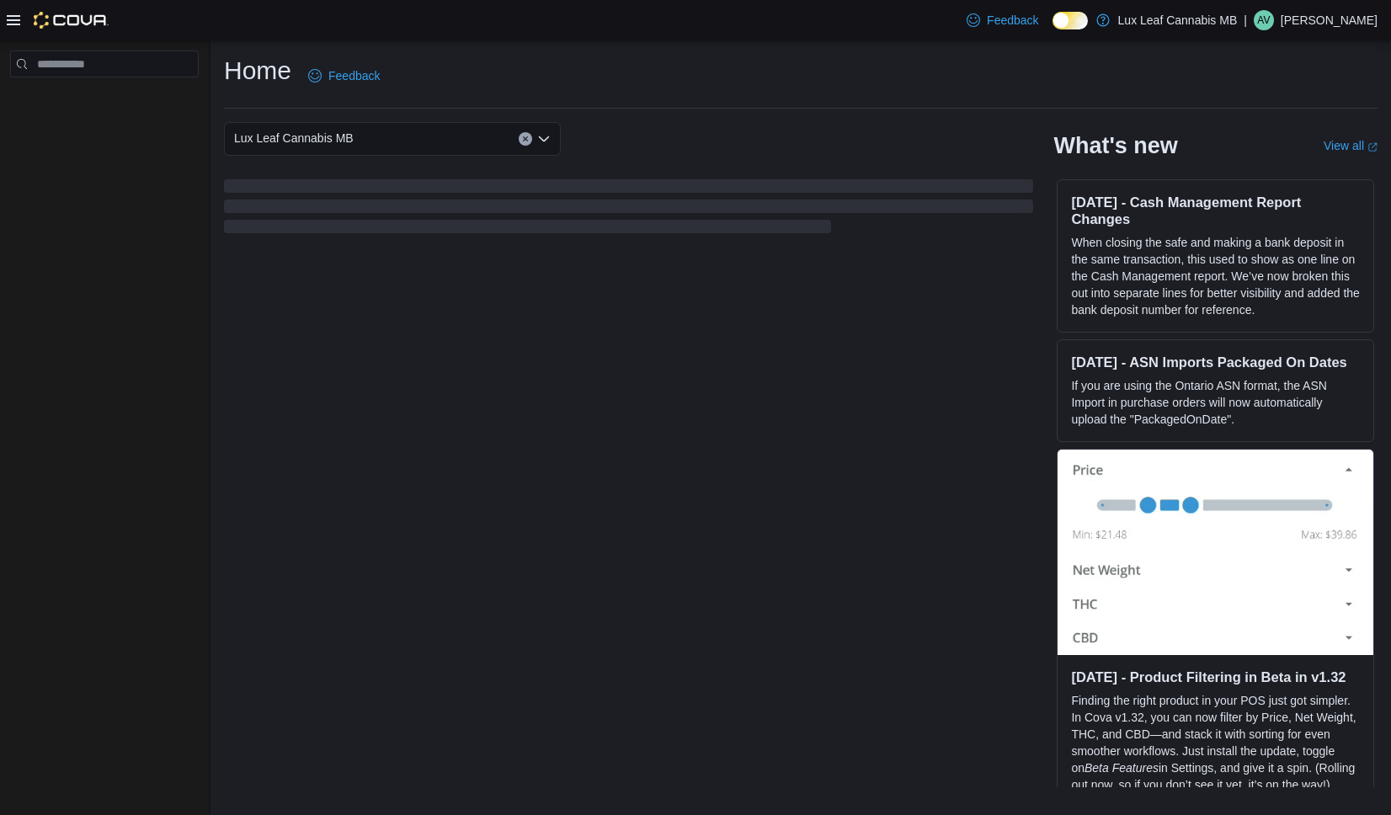 The width and height of the screenshot is (1391, 815). Describe the element at coordinates (1264, 20) in the screenshot. I see `div: Aaron Volk` at that location.